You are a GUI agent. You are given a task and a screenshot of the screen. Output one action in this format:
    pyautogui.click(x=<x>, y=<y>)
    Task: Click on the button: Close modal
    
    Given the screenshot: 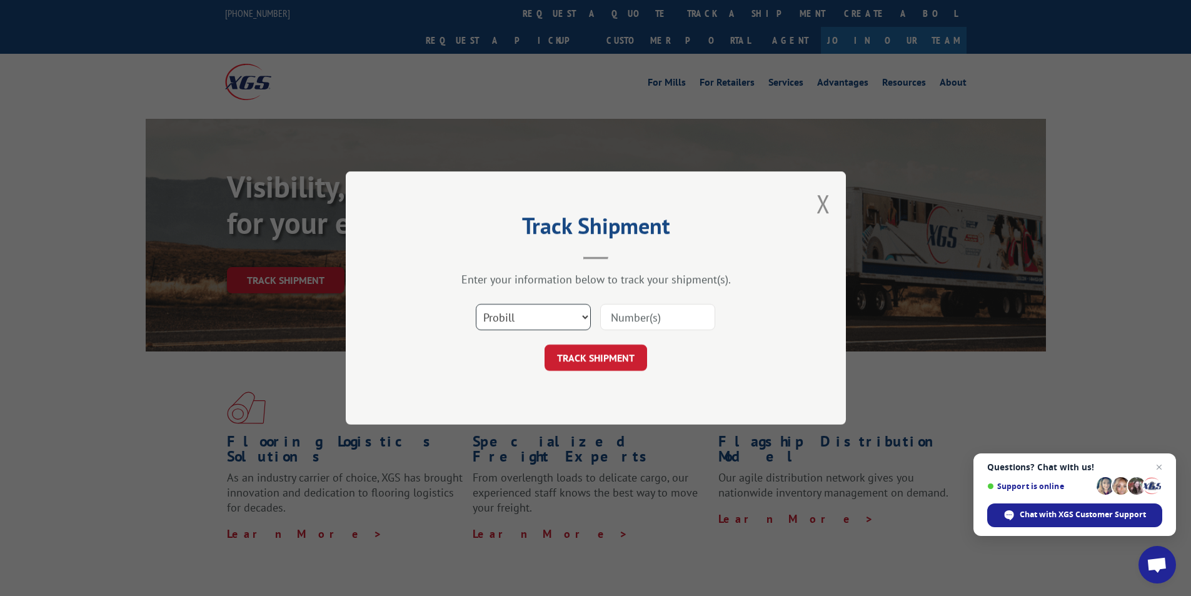 What is the action you would take?
    pyautogui.click(x=824, y=203)
    